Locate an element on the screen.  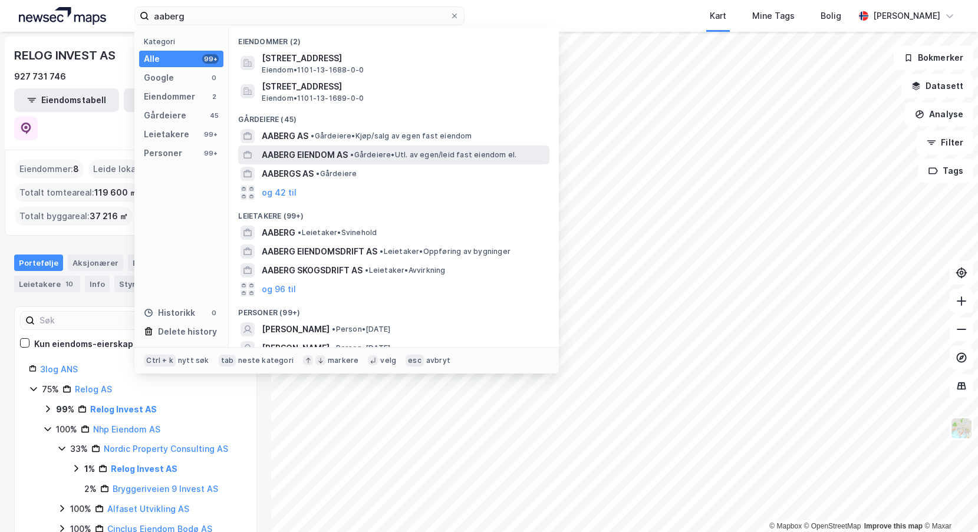
div: Personer (99+) is located at coordinates (394, 310).